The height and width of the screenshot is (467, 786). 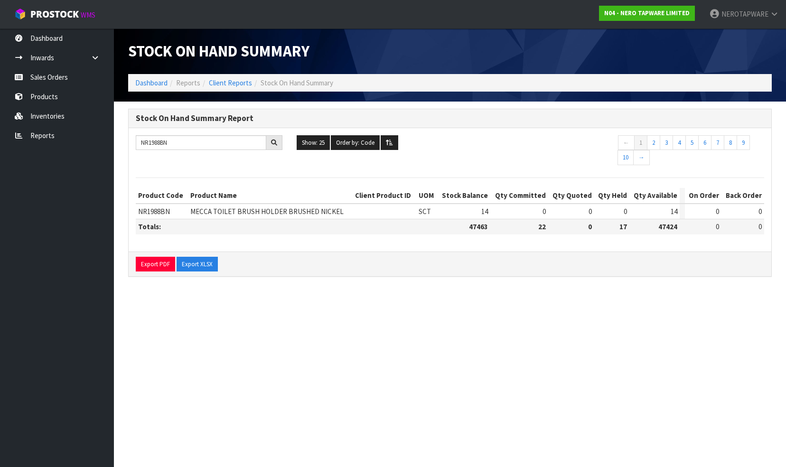 I want to click on a: 6, so click(x=705, y=143).